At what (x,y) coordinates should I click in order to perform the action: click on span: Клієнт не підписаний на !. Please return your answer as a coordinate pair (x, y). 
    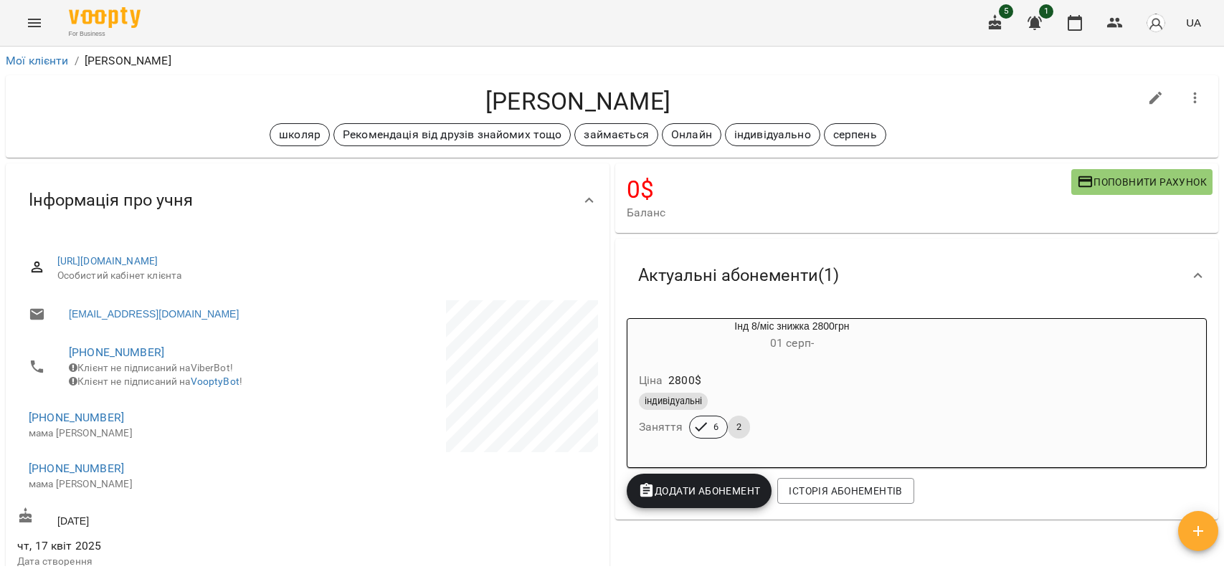
    Looking at the image, I should click on (156, 381).